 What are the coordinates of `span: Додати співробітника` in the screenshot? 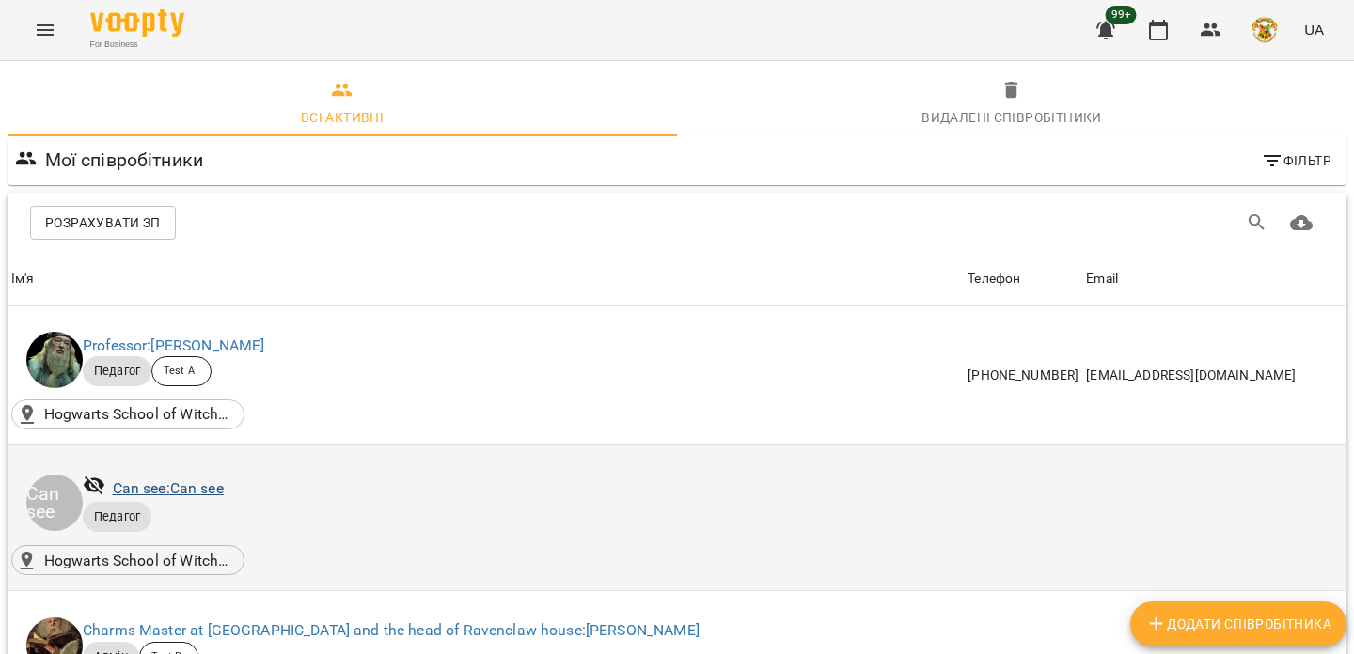 It's located at (1238, 624).